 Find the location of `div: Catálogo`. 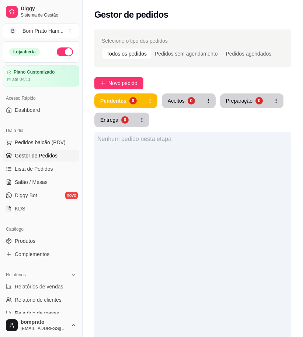

div: Catálogo is located at coordinates (41, 229).